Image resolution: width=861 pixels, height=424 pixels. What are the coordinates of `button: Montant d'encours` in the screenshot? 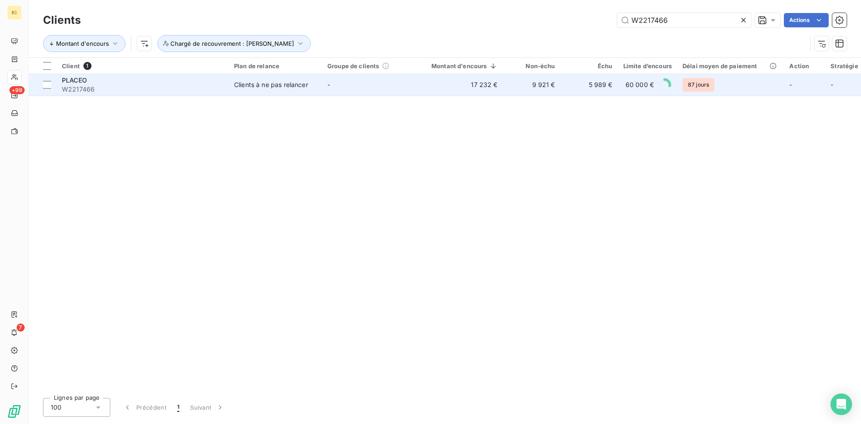 It's located at (84, 43).